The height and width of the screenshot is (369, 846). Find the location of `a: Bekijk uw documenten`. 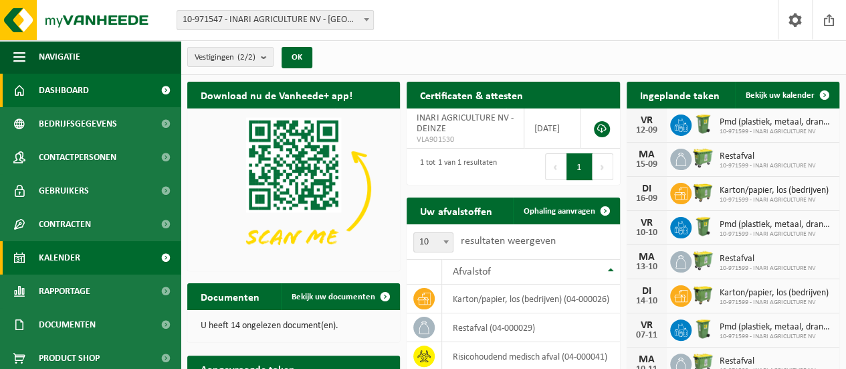

a: Bekijk uw documenten is located at coordinates (340, 296).